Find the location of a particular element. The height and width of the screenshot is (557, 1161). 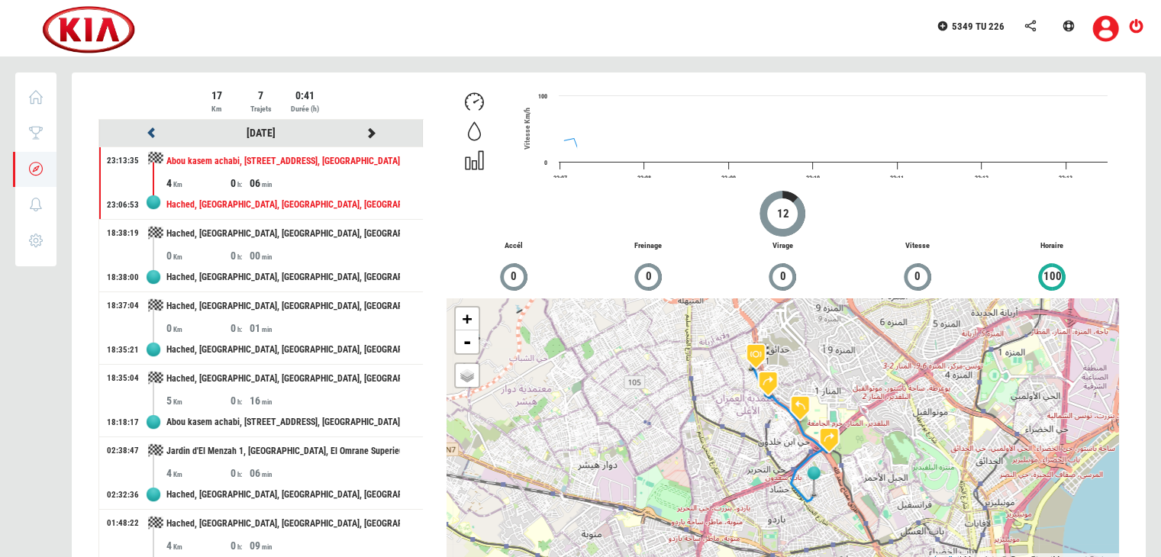

span: 100 is located at coordinates (1053, 276).